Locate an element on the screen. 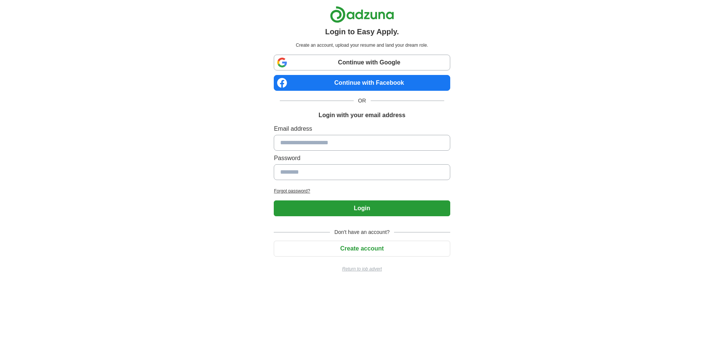  label: Email address is located at coordinates (361, 129).